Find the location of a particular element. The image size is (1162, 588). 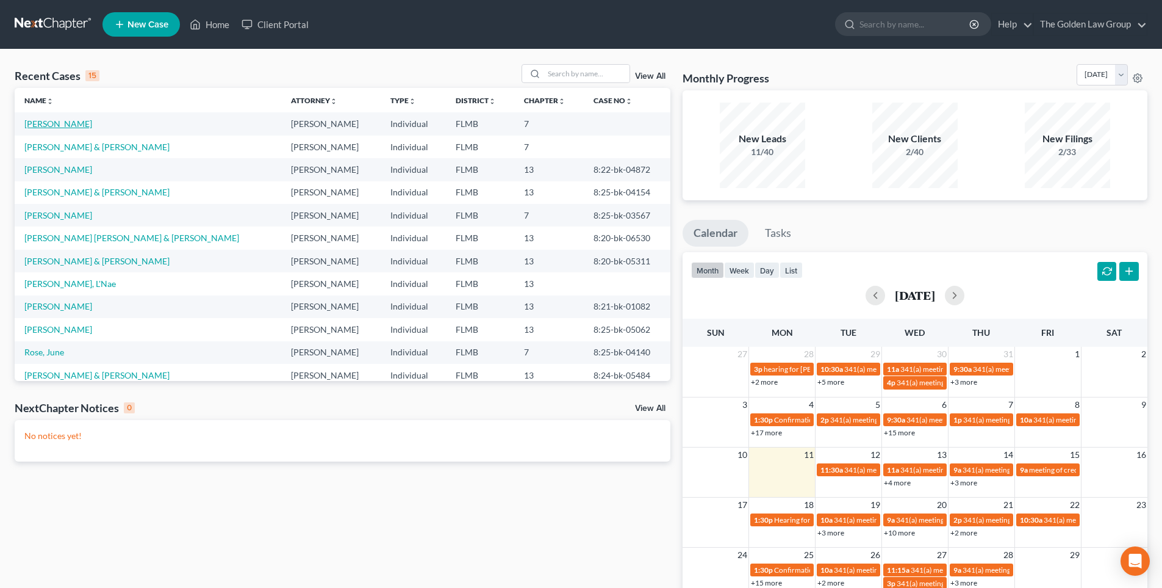

span: 10 is located at coordinates (742, 455).